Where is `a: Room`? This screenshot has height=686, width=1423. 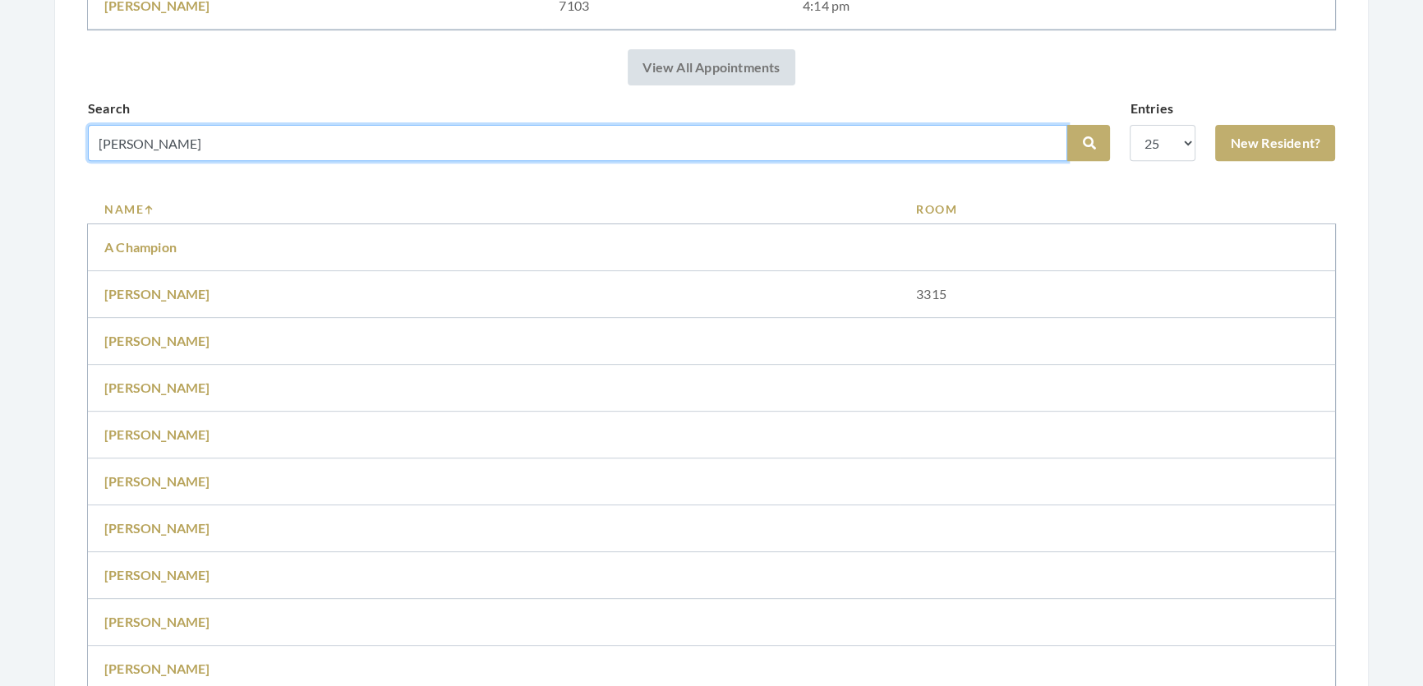
a: Room is located at coordinates (1118, 209).